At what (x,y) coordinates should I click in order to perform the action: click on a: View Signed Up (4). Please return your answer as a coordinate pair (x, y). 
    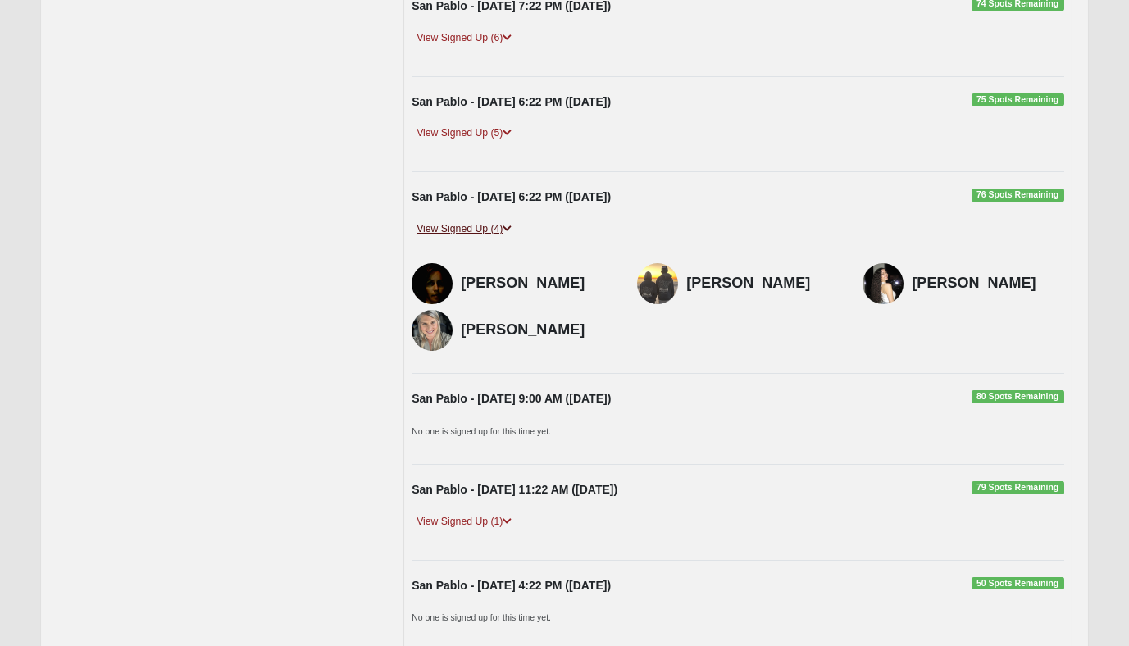
    Looking at the image, I should click on (464, 229).